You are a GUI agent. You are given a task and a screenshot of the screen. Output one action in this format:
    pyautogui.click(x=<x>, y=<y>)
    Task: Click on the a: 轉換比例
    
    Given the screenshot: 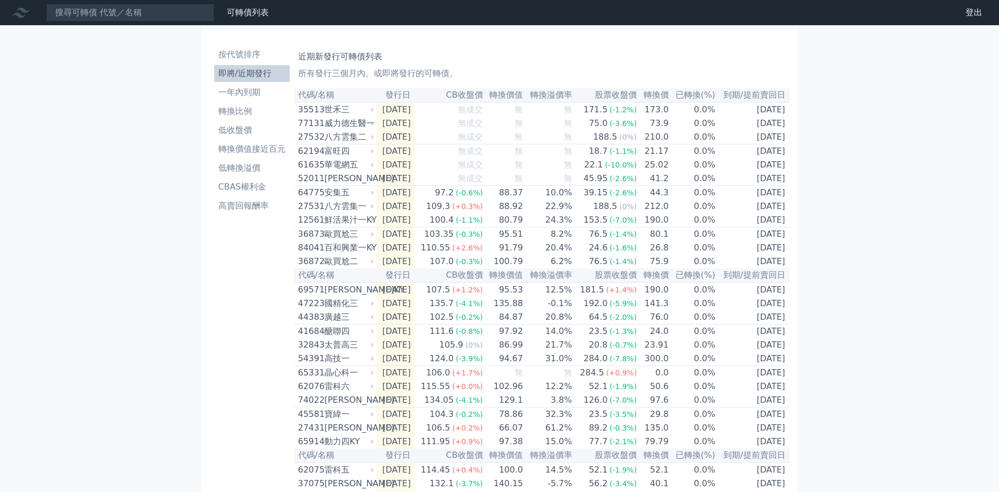 What is the action you would take?
    pyautogui.click(x=252, y=111)
    